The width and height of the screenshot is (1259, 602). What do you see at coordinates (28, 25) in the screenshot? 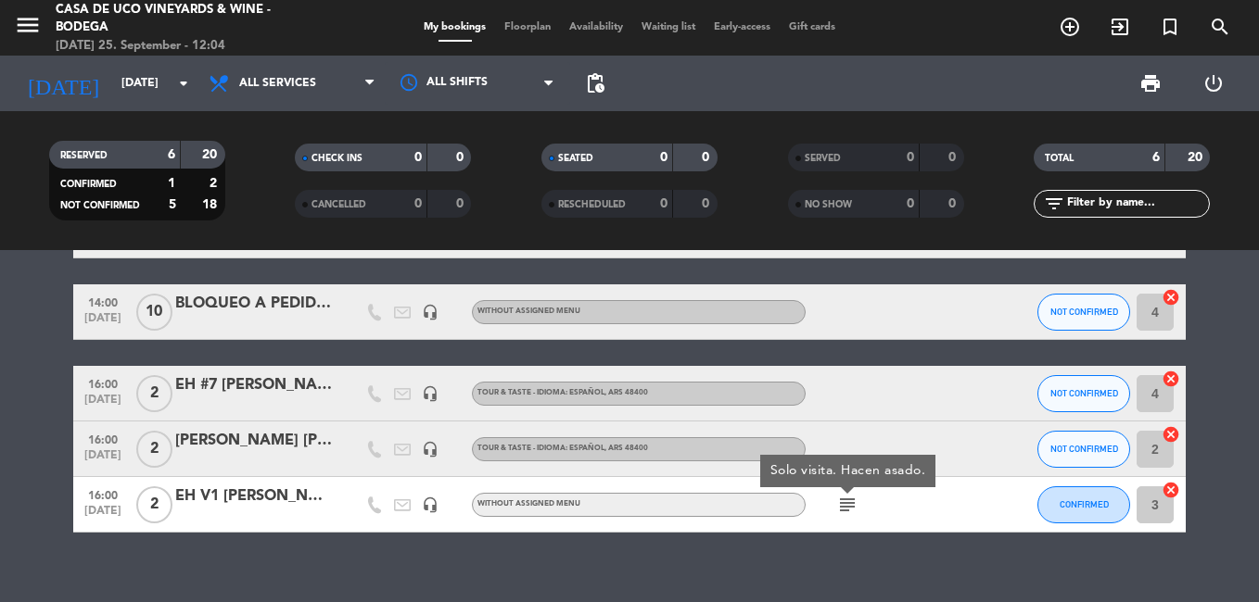
I see `i: menu` at bounding box center [28, 25].